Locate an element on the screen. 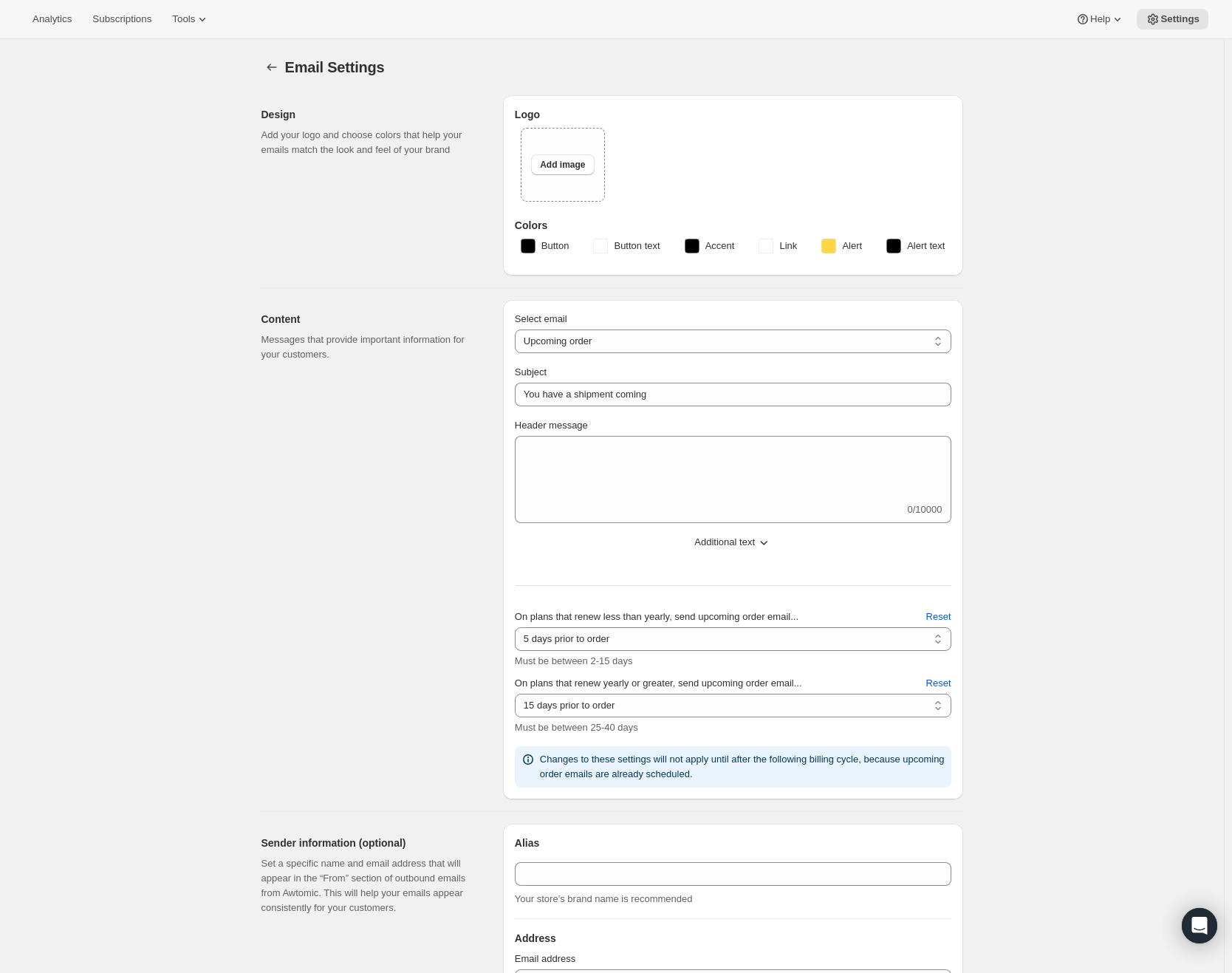  span: Must be between 25-40 days is located at coordinates (576, 727).